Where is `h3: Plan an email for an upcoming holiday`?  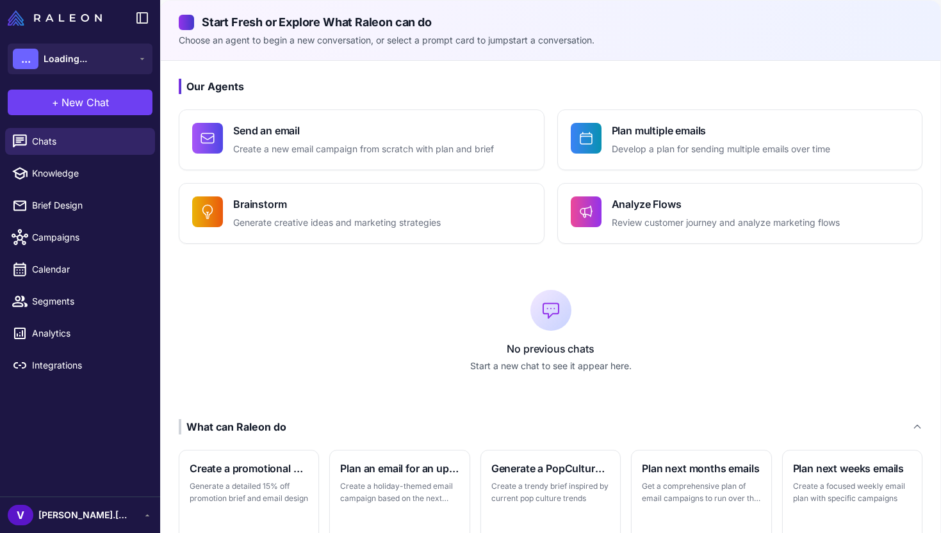 h3: Plan an email for an upcoming holiday is located at coordinates (399, 469).